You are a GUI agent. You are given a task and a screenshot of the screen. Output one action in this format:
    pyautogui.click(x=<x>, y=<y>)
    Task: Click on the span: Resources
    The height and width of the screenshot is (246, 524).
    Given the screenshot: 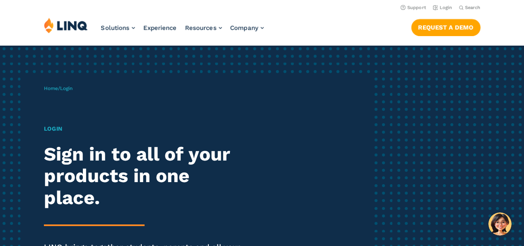 What is the action you would take?
    pyautogui.click(x=201, y=28)
    